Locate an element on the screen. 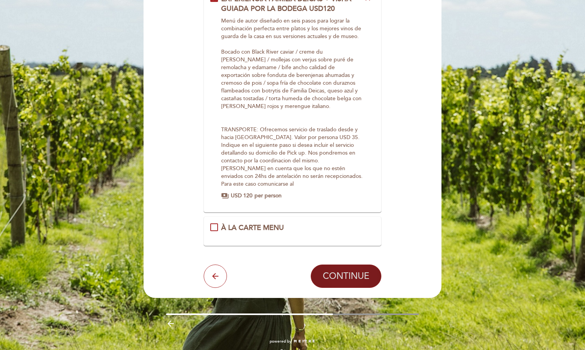 This screenshot has height=350, width=585. div: Menú de autor diseñado en seis pasos para lograr la combinación perfecta entre platos y los mejor... is located at coordinates (292, 102).